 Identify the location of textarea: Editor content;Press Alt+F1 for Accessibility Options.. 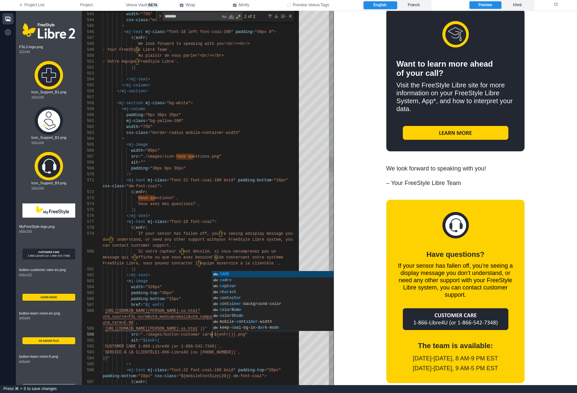
(212, 335).